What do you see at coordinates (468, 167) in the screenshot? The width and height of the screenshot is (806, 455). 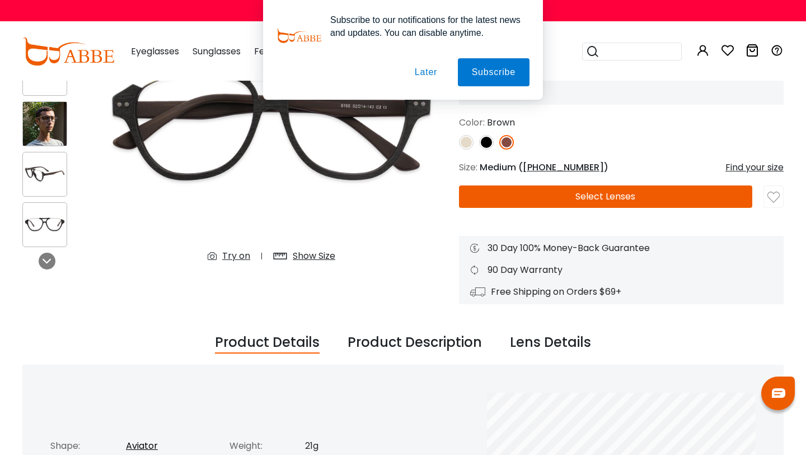 I see `span: Size:` at bounding box center [468, 167].